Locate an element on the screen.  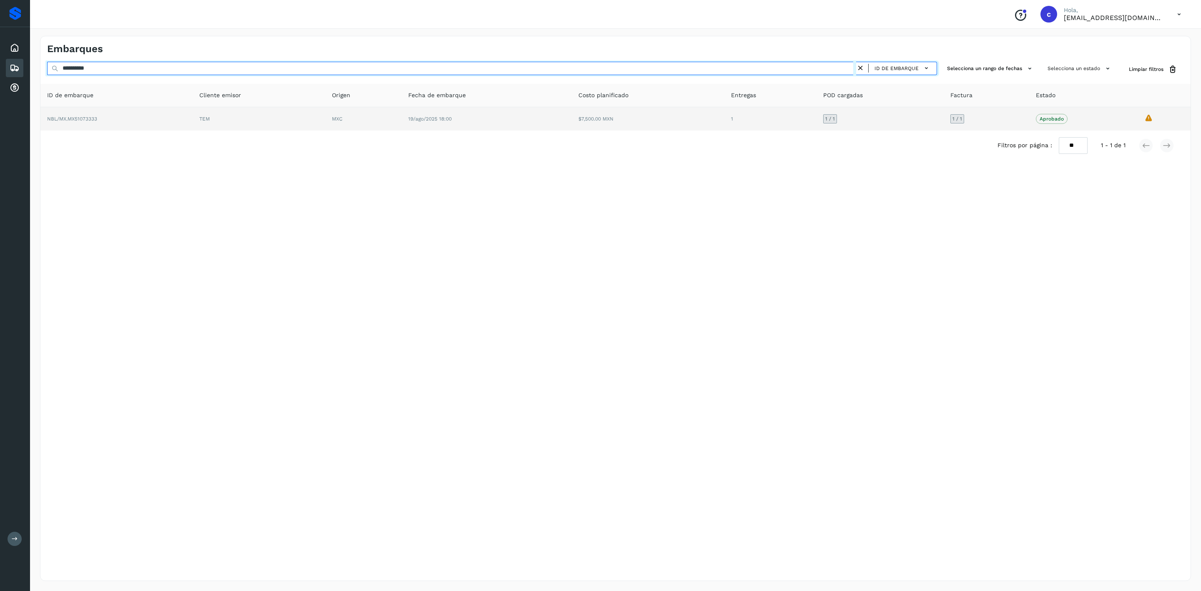
span: Limpiar filtros is located at coordinates (1146, 69).